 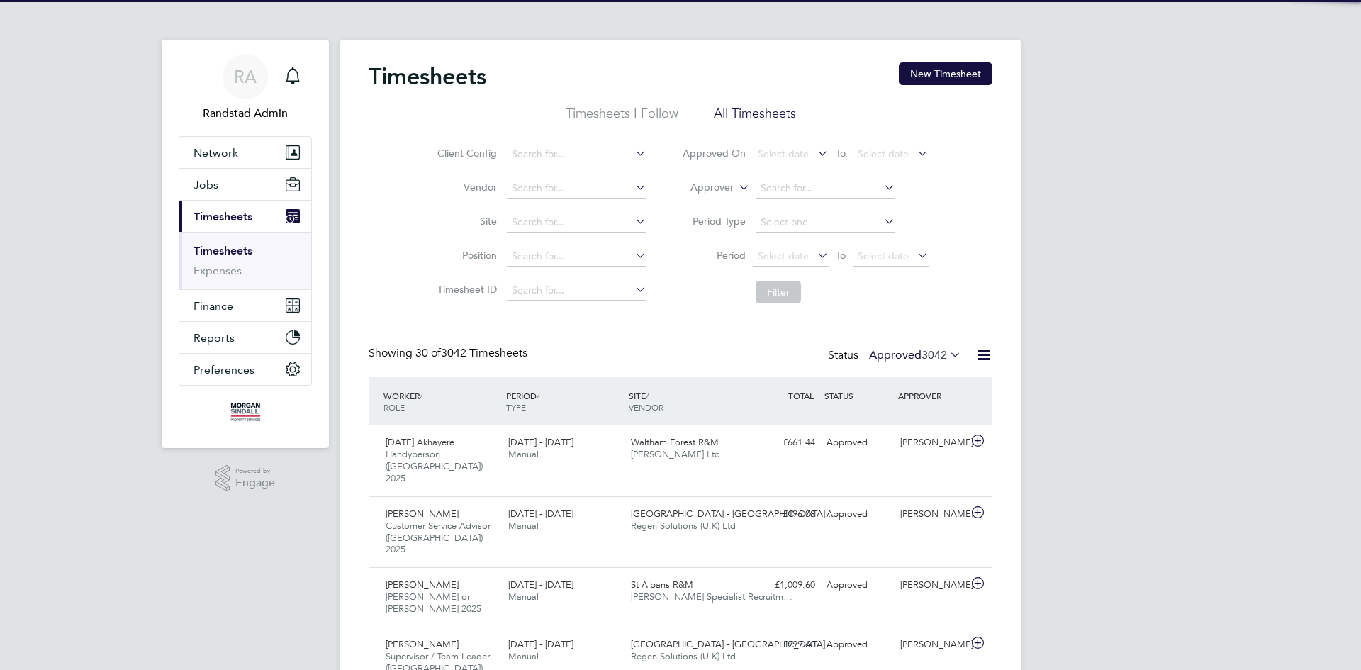 I want to click on a: Go to home page, so click(x=245, y=411).